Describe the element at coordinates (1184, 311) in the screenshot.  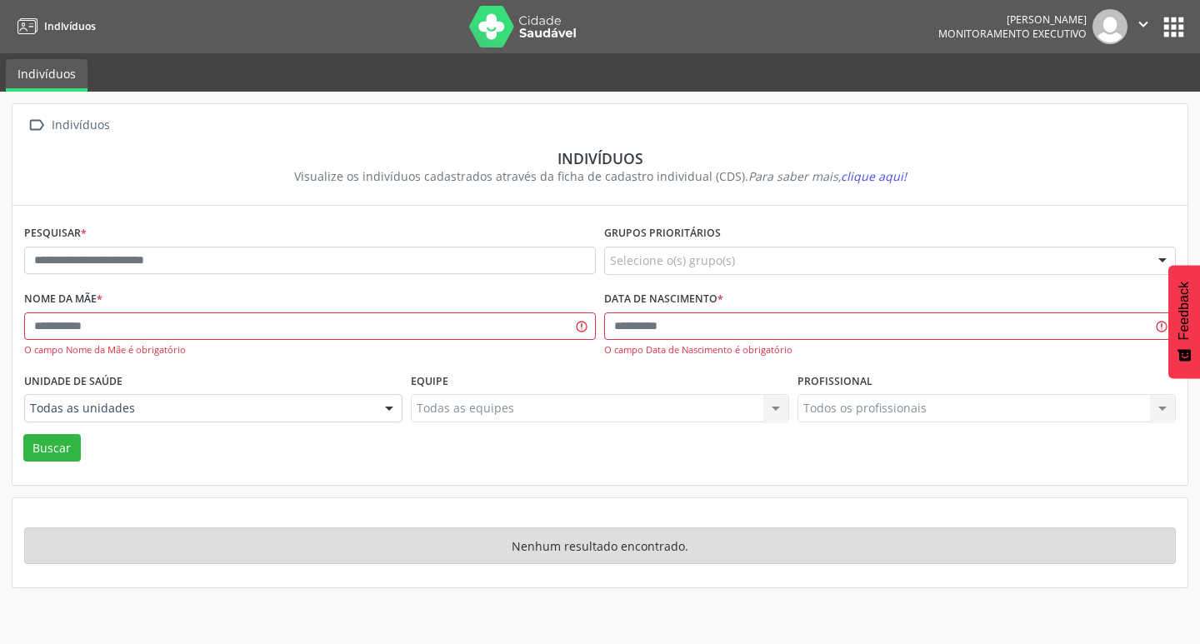
I see `span: Feedback` at that location.